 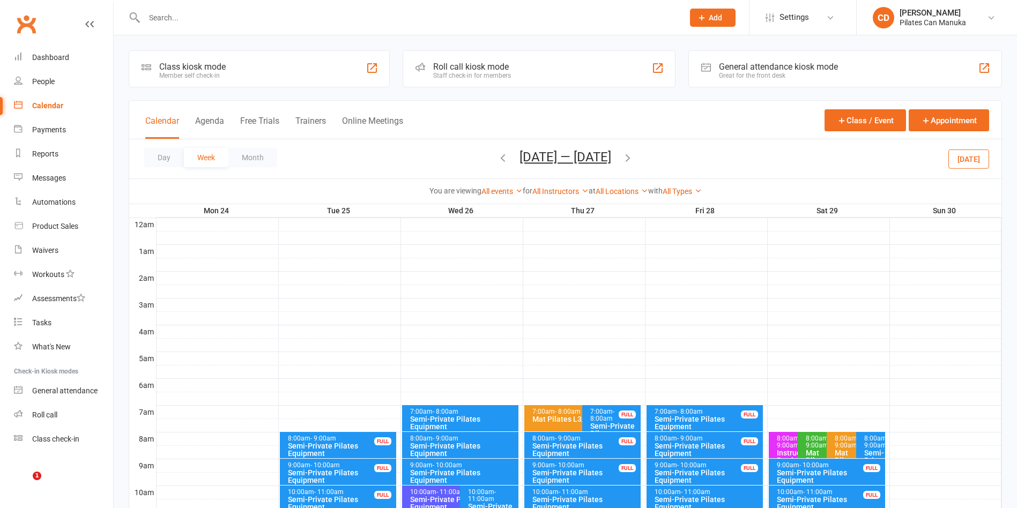 What do you see at coordinates (143, 278) in the screenshot?
I see `th: 2am` at bounding box center [143, 278].